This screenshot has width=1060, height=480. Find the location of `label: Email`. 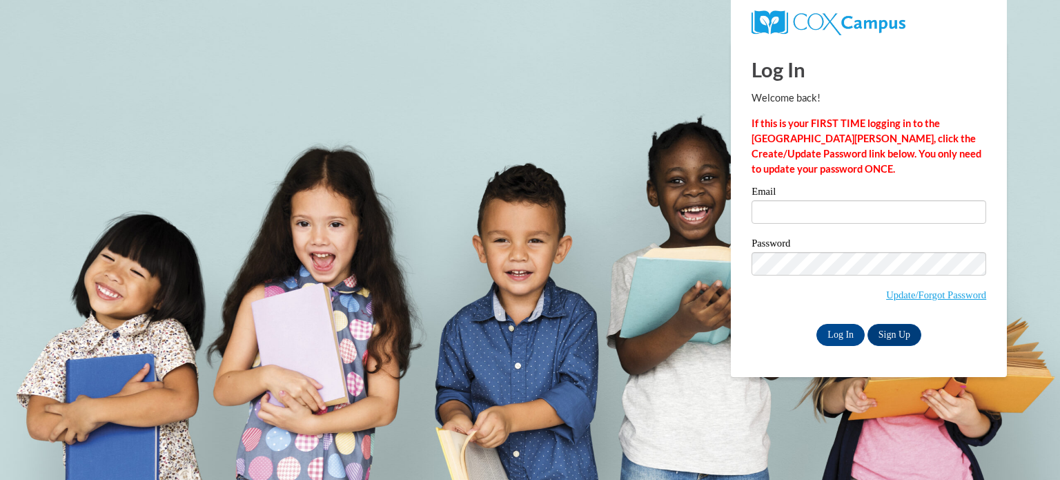

label: Email is located at coordinates (869, 193).